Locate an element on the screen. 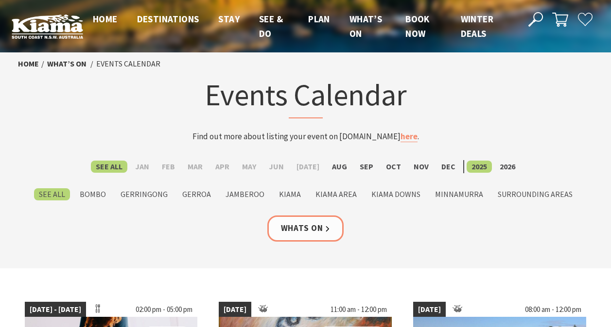 The height and width of the screenshot is (327, 611). label: 2025 is located at coordinates (479, 167).